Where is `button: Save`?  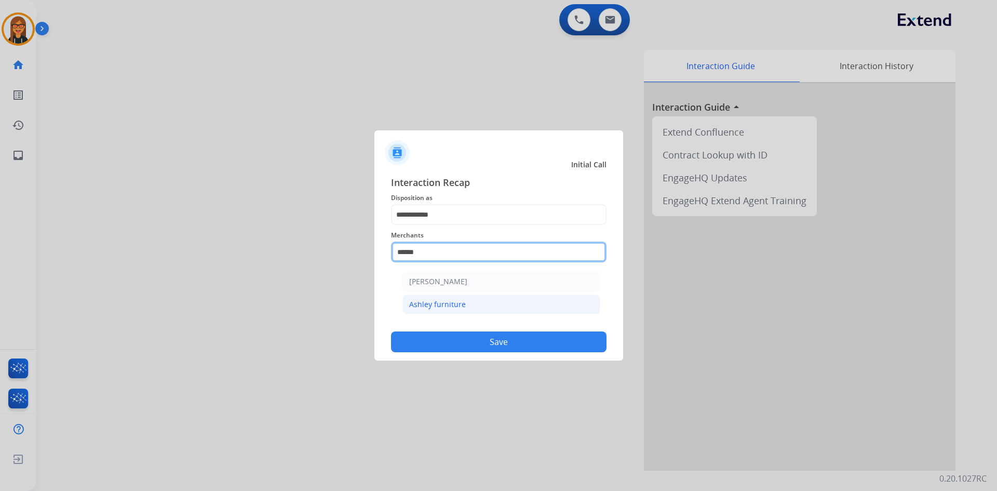 button: Save is located at coordinates (498, 342).